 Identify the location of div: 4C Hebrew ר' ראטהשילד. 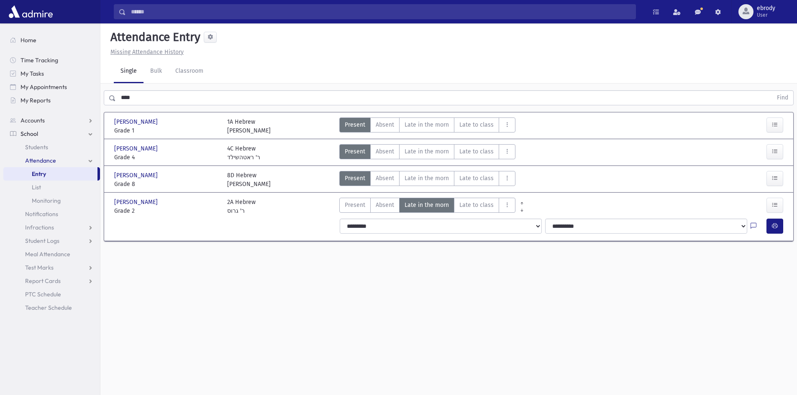
(243, 153).